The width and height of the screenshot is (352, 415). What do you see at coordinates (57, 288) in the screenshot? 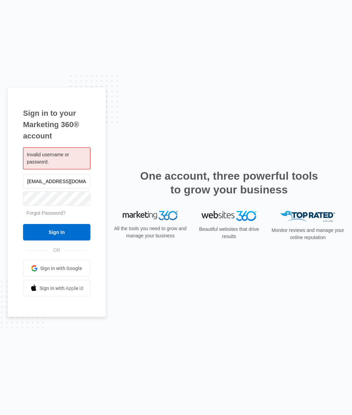
I see `a: Sign in with Apple Id` at bounding box center [57, 288].